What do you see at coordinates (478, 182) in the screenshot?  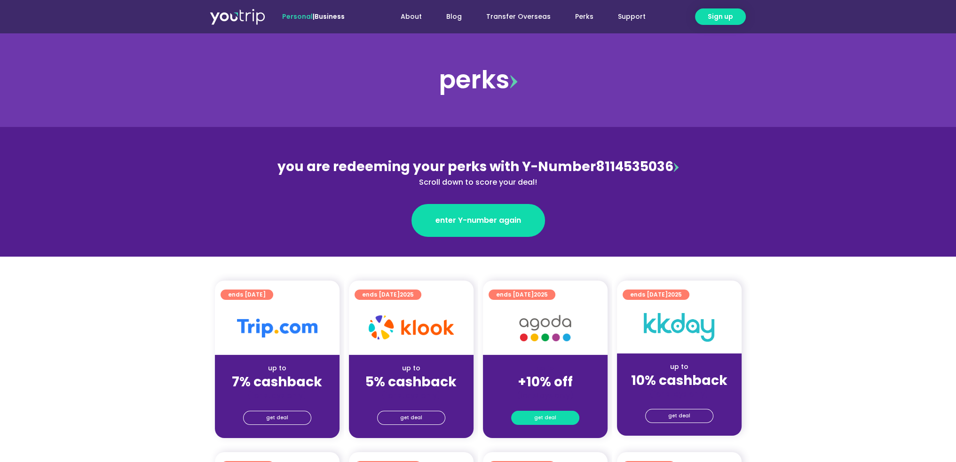 I see `div: Scroll down to score your deal!` at bounding box center [478, 182].